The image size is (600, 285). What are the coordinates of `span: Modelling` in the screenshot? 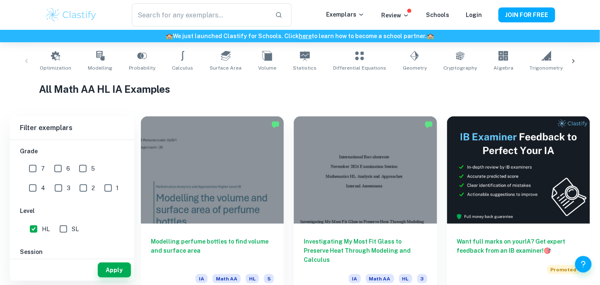 It's located at (100, 68).